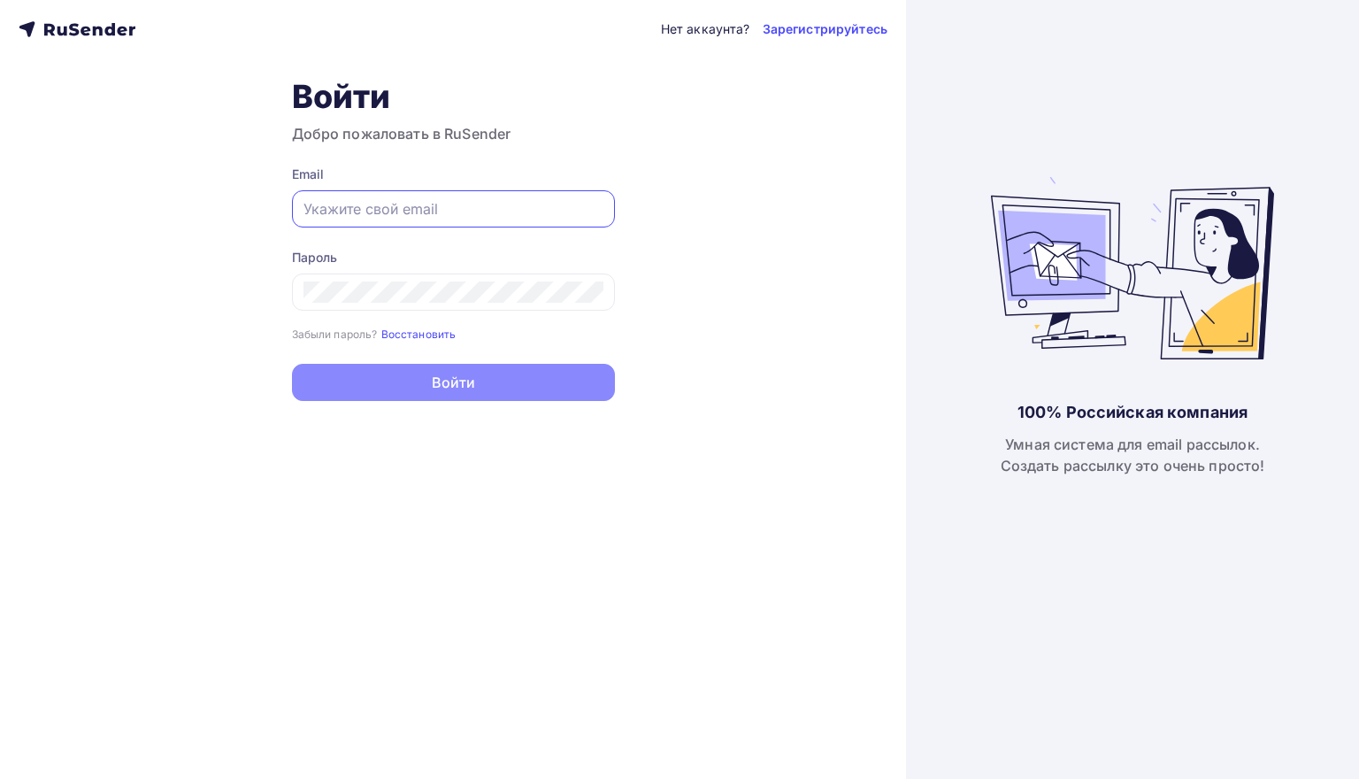 This screenshot has width=1359, height=779. I want to click on div: 100% Российская компания, so click(1133, 412).